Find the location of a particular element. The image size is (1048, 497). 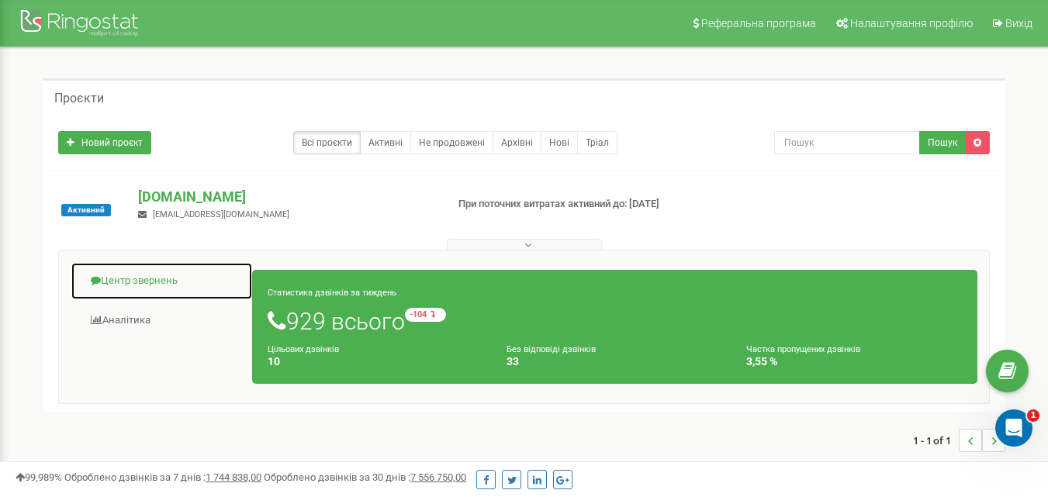

small: Статистика дзвінків за тиждень is located at coordinates (332, 292).